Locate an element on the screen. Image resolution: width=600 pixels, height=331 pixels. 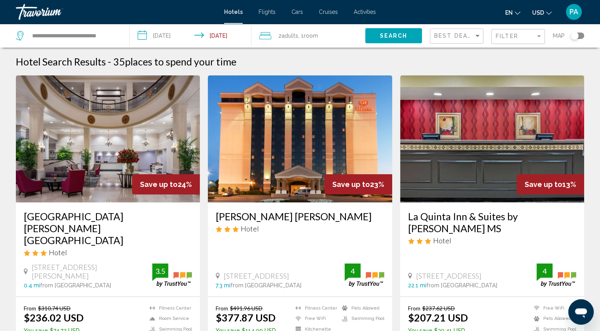
a: Activities is located at coordinates (365, 12).